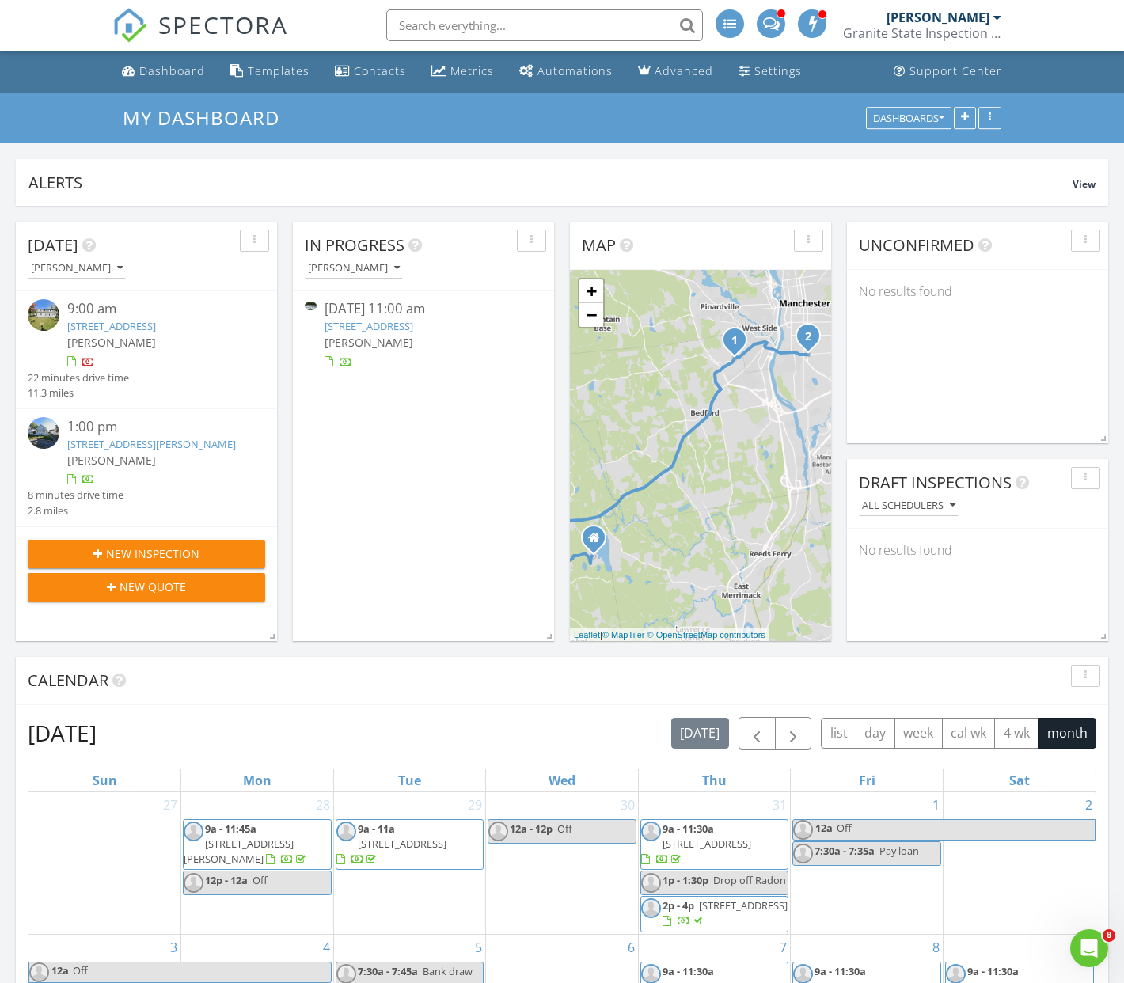 This screenshot has height=983, width=1124. Describe the element at coordinates (531, 829) in the screenshot. I see `span: 12a - 12p` at that location.